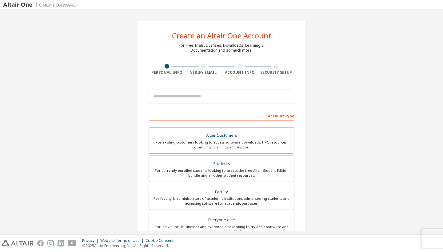 The image size is (443, 252). What do you see at coordinates (40, 243) in the screenshot?
I see `img: facebook.svg` at bounding box center [40, 243].